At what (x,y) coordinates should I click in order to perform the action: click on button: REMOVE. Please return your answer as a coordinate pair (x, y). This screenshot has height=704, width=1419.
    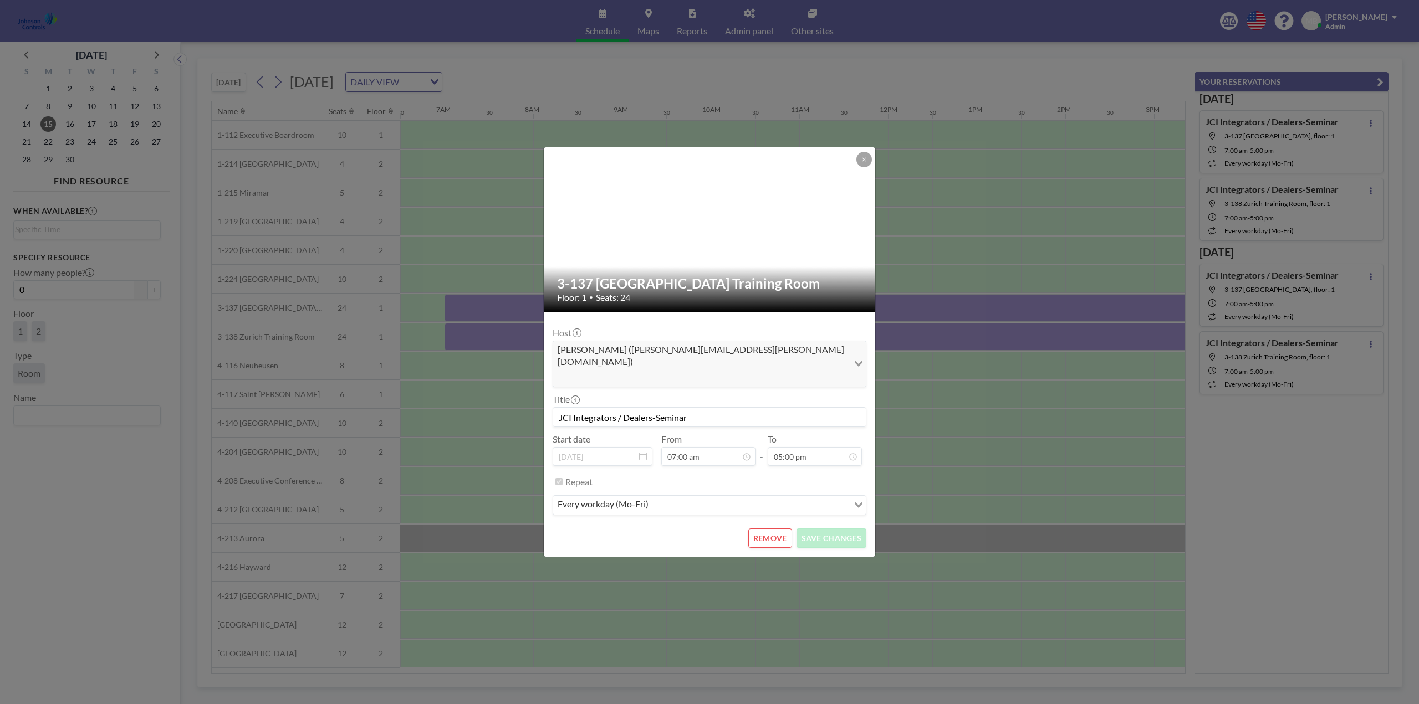
    Looking at the image, I should click on (770, 538).